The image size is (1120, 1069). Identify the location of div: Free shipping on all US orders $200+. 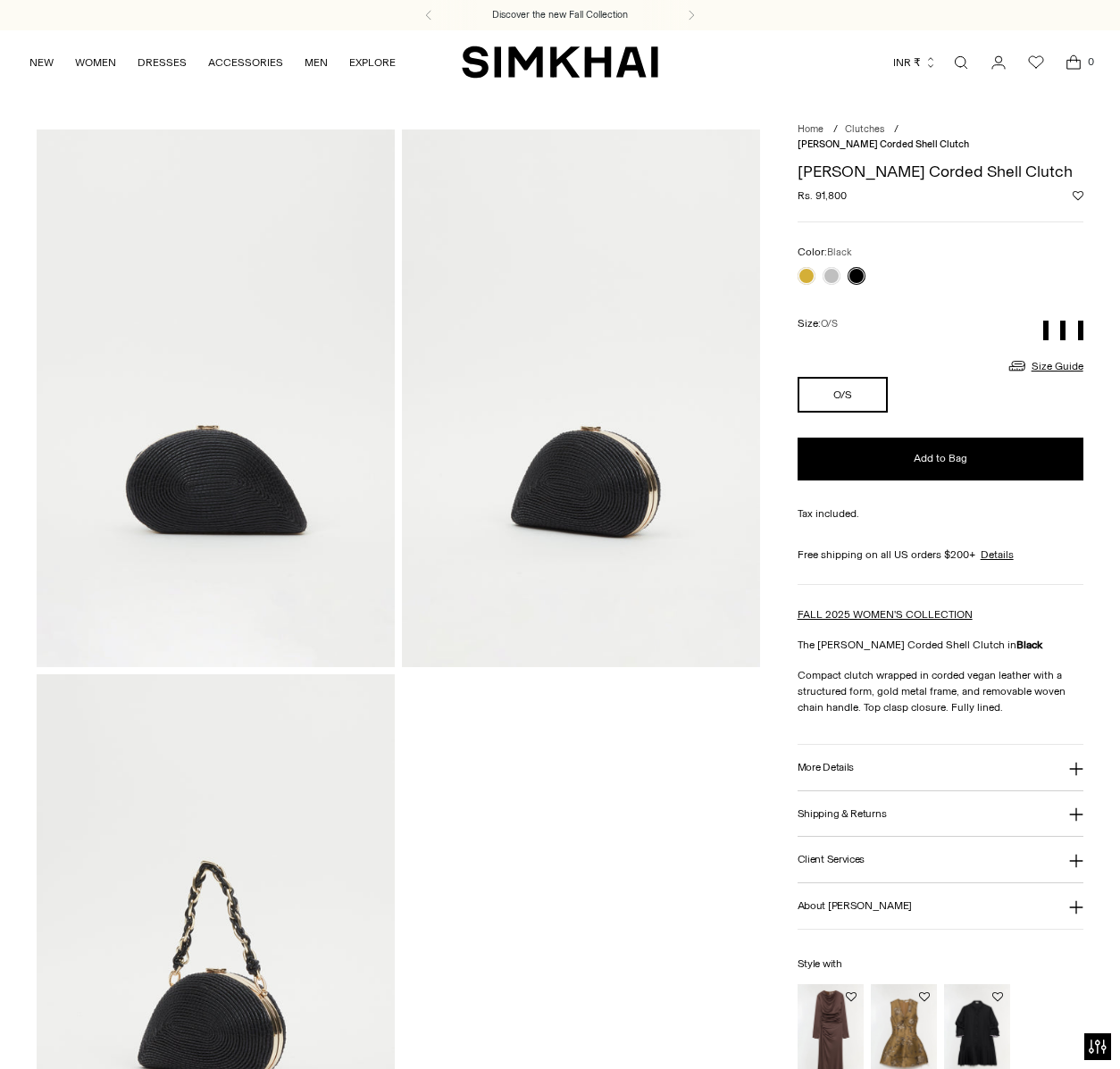
(940, 555).